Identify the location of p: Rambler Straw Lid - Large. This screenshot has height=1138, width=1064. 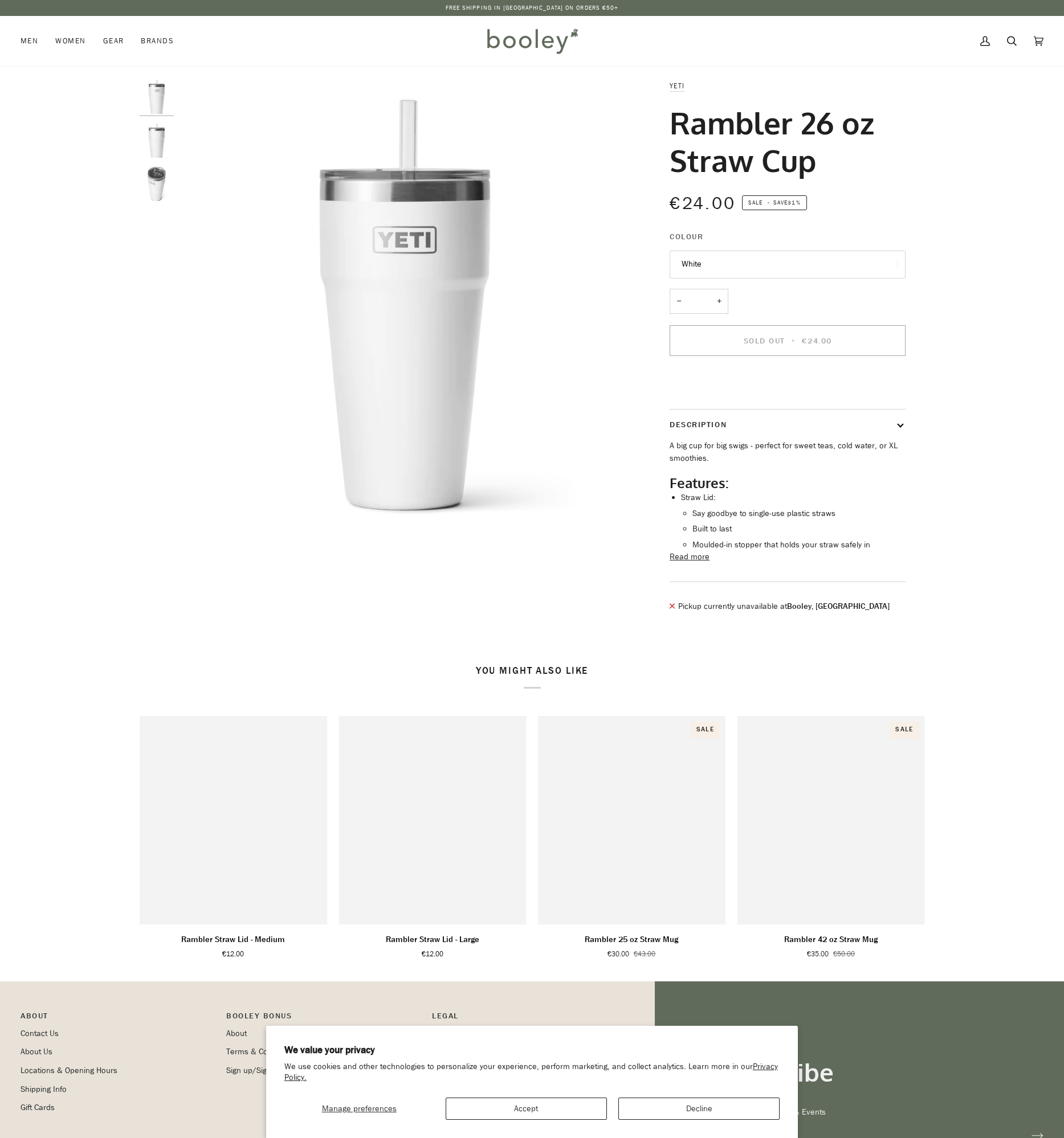
(432, 940).